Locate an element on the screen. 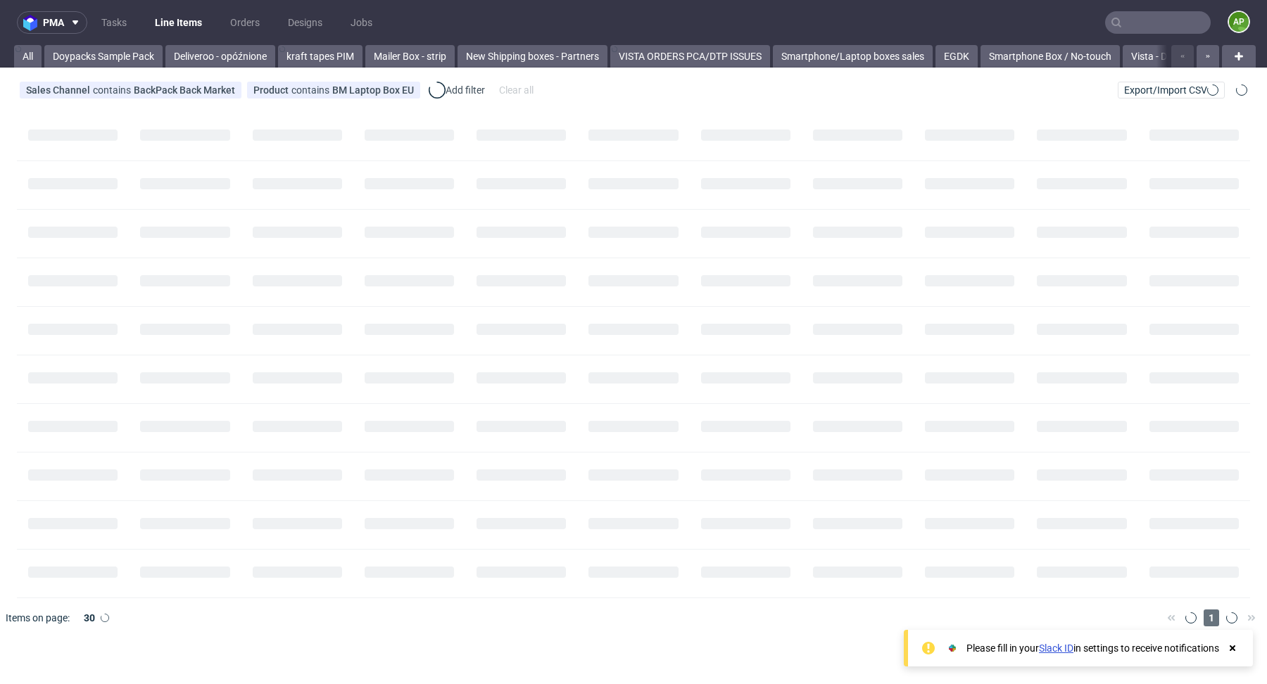  span: 1 is located at coordinates (1212, 618).